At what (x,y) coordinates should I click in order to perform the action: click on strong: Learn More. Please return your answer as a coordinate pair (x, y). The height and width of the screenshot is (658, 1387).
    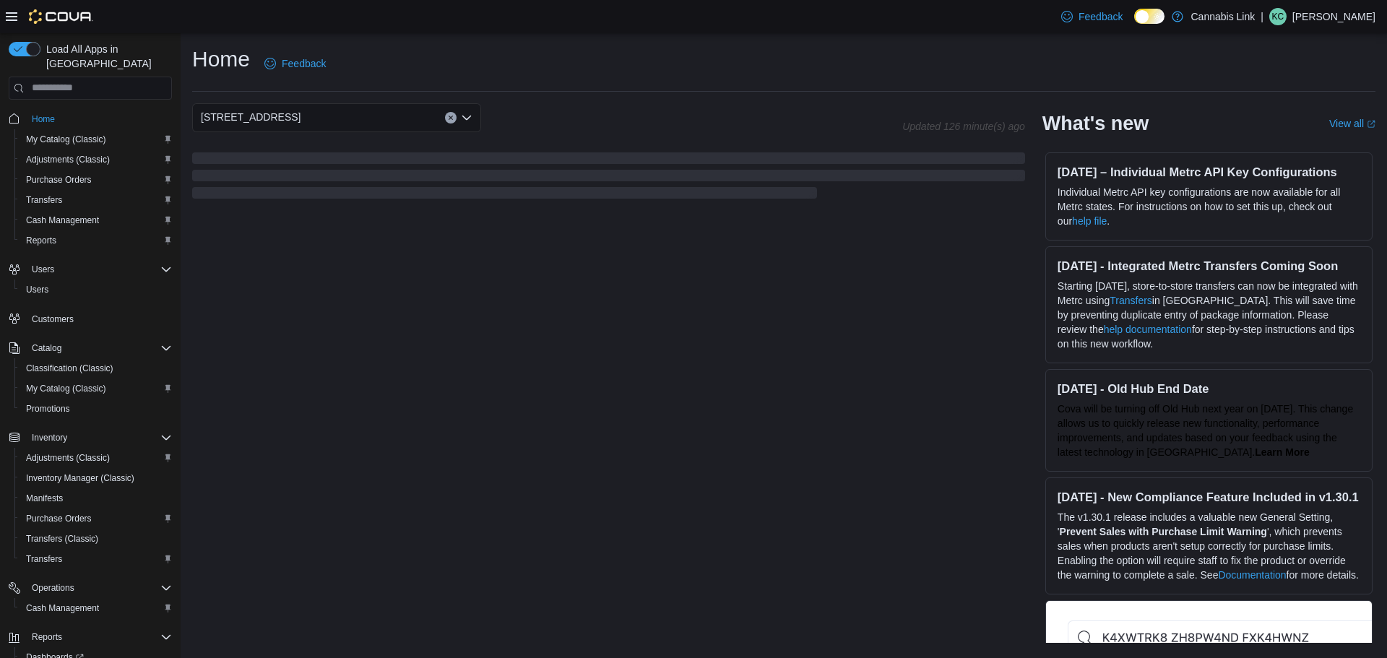
    Looking at the image, I should click on (1281, 452).